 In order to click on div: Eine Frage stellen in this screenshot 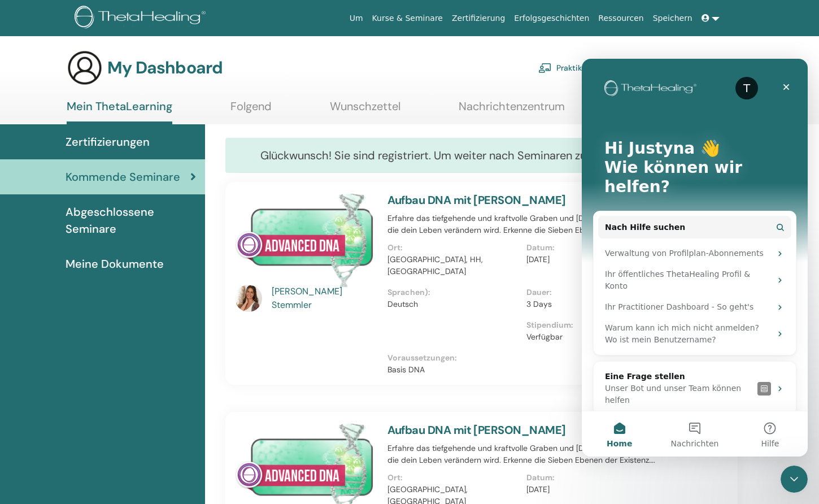, I will do `click(97, 317)`.